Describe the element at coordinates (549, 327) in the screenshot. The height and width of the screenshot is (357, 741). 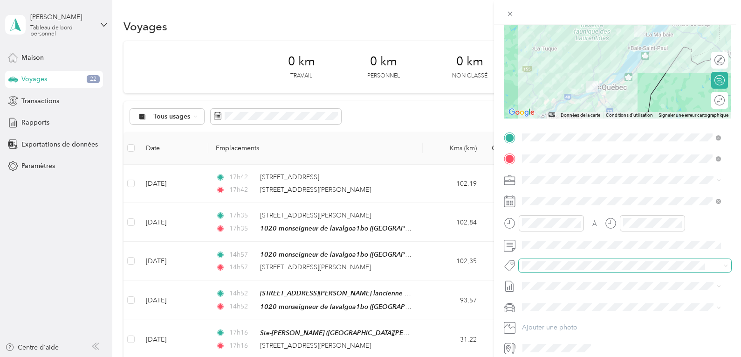
I see `font: Ajouter une photo` at that location.